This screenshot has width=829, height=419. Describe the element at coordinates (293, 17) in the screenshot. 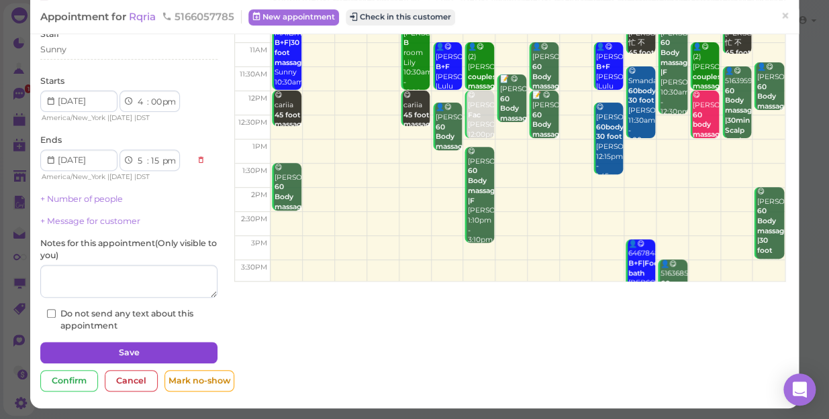

I see `a: New appointment` at that location.